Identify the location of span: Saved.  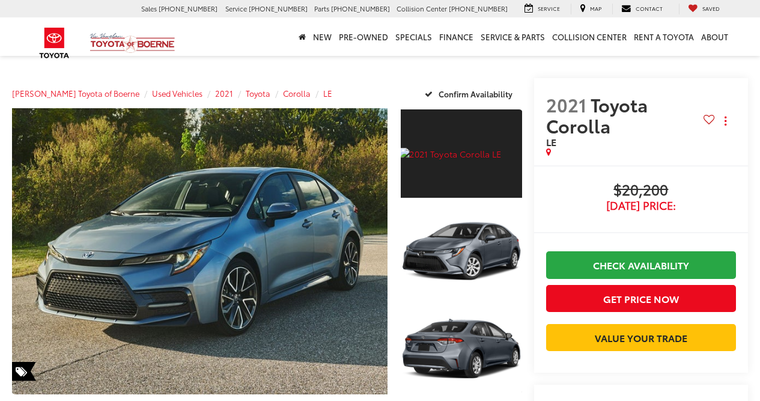
(710, 8).